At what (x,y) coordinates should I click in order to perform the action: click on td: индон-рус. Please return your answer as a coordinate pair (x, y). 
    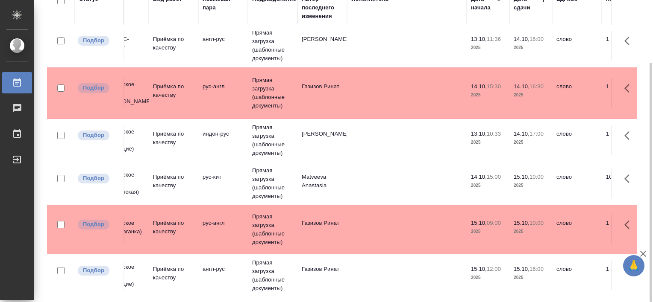
    Looking at the image, I should click on (223, 141).